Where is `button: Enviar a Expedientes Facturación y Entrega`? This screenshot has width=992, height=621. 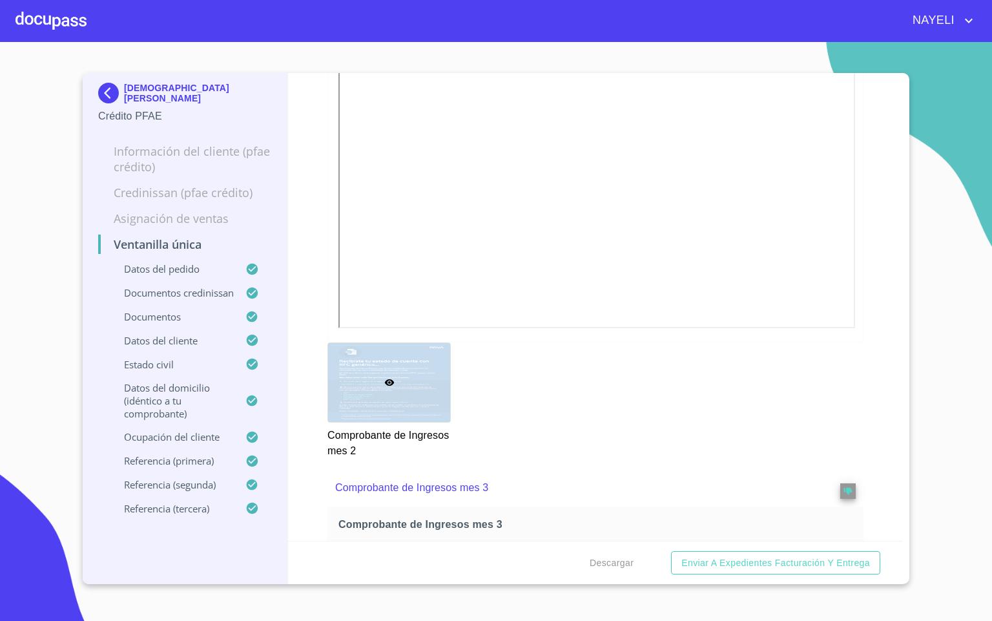 button: Enviar a Expedientes Facturación y Entrega is located at coordinates (776, 563).